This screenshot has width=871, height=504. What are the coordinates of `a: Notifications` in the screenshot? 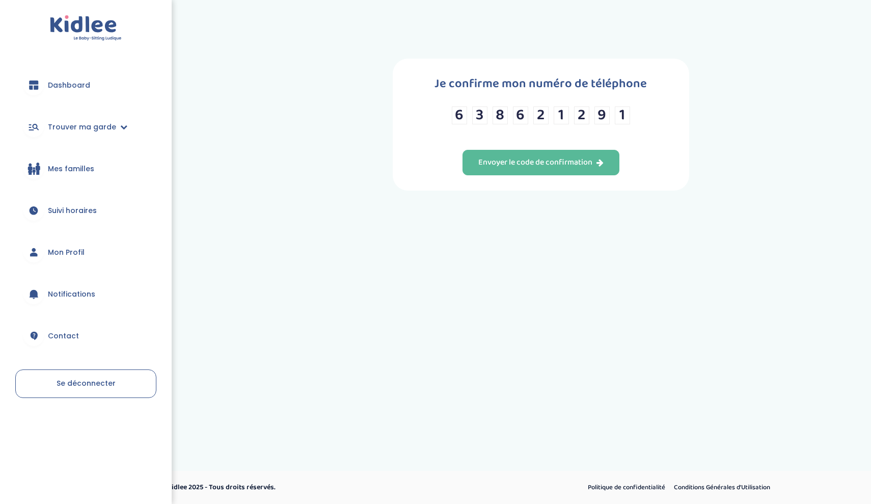 It's located at (86, 294).